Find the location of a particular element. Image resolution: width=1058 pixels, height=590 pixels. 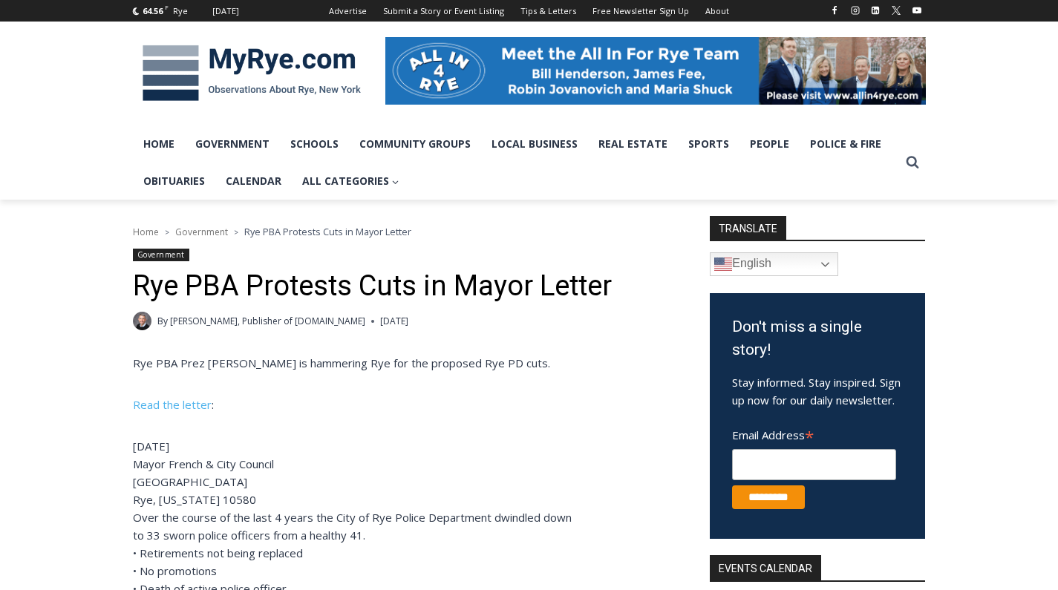

a: All Categories is located at coordinates (351, 181).